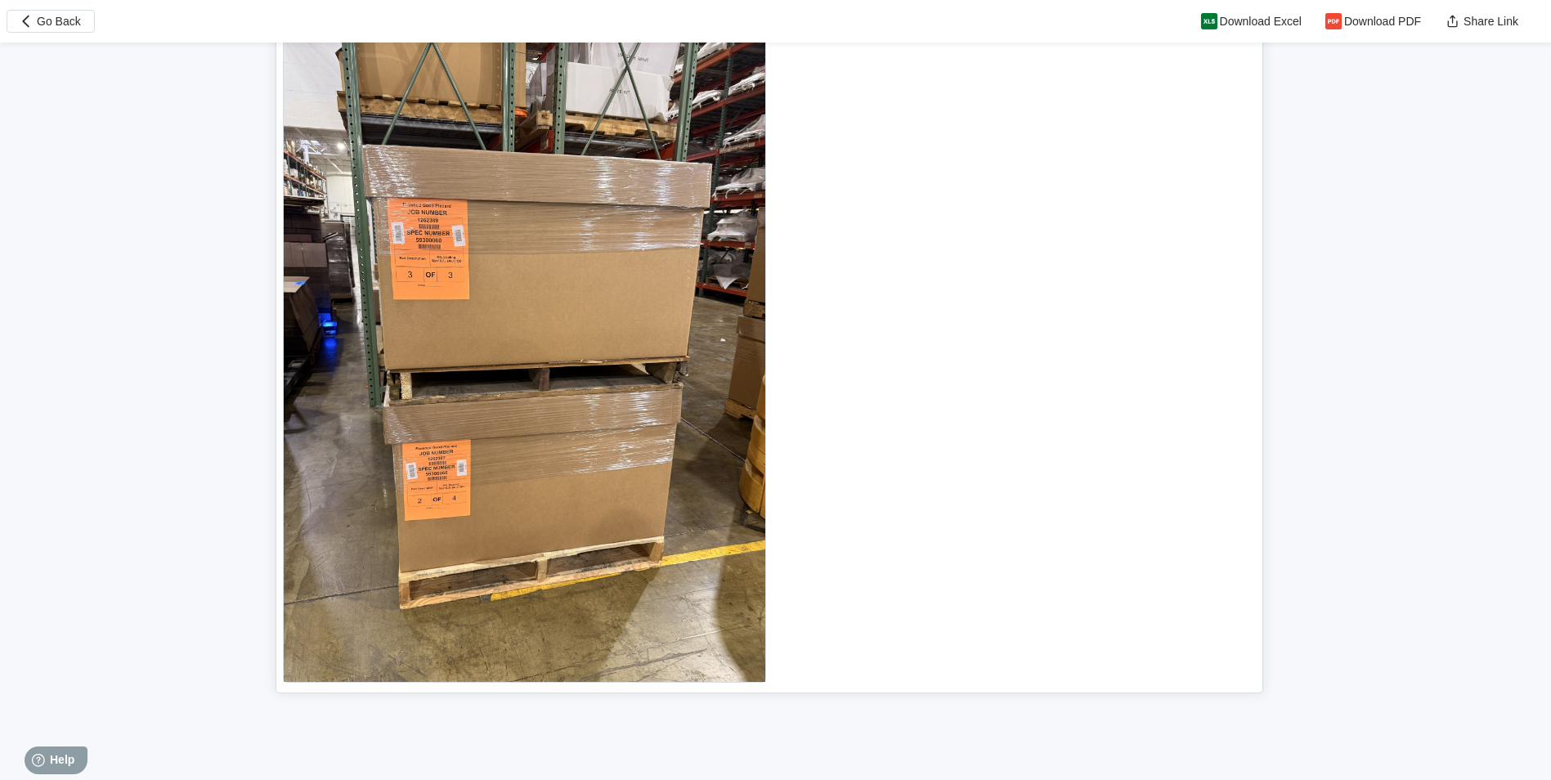 Image resolution: width=1551 pixels, height=780 pixels. Describe the element at coordinates (1261, 21) in the screenshot. I see `span: Download Excel` at that location.